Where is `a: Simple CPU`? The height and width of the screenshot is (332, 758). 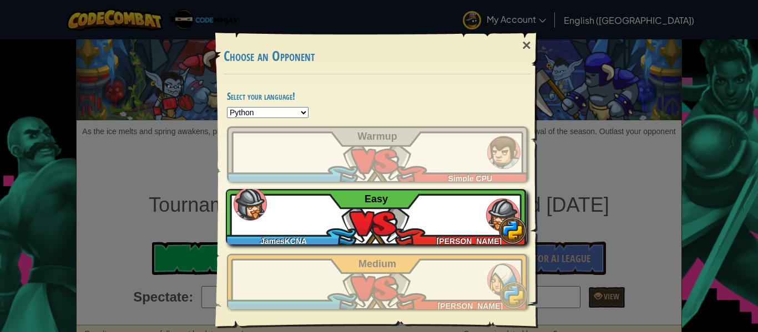 a: Simple CPU is located at coordinates (377, 154).